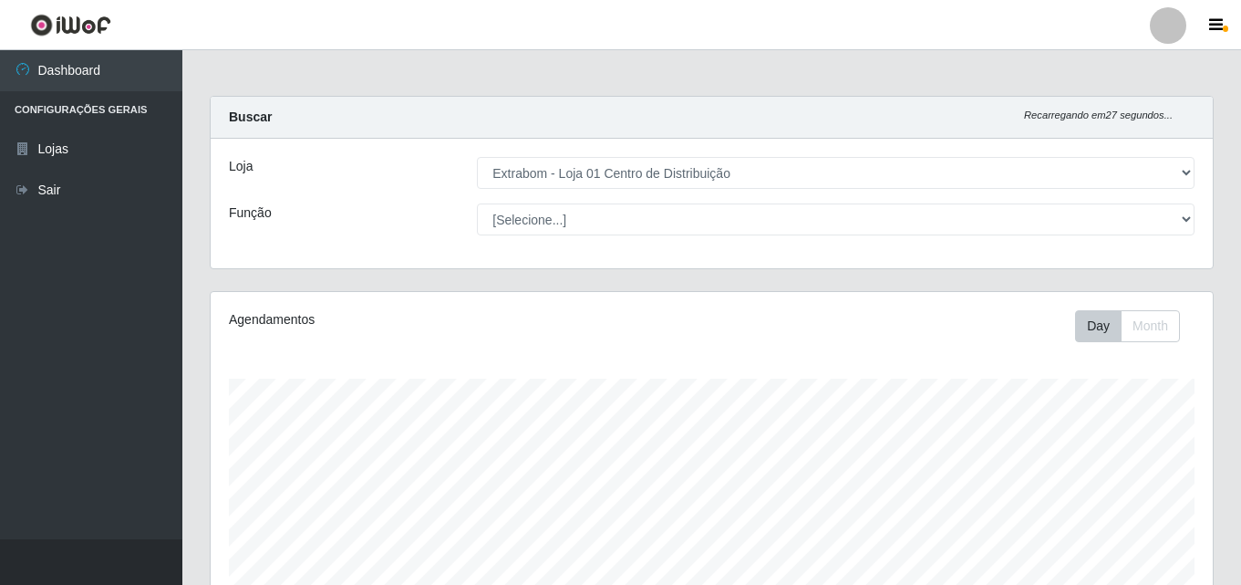 This screenshot has width=1241, height=585. What do you see at coordinates (70, 25) in the screenshot?
I see `img: CoreUI Logo` at bounding box center [70, 25].